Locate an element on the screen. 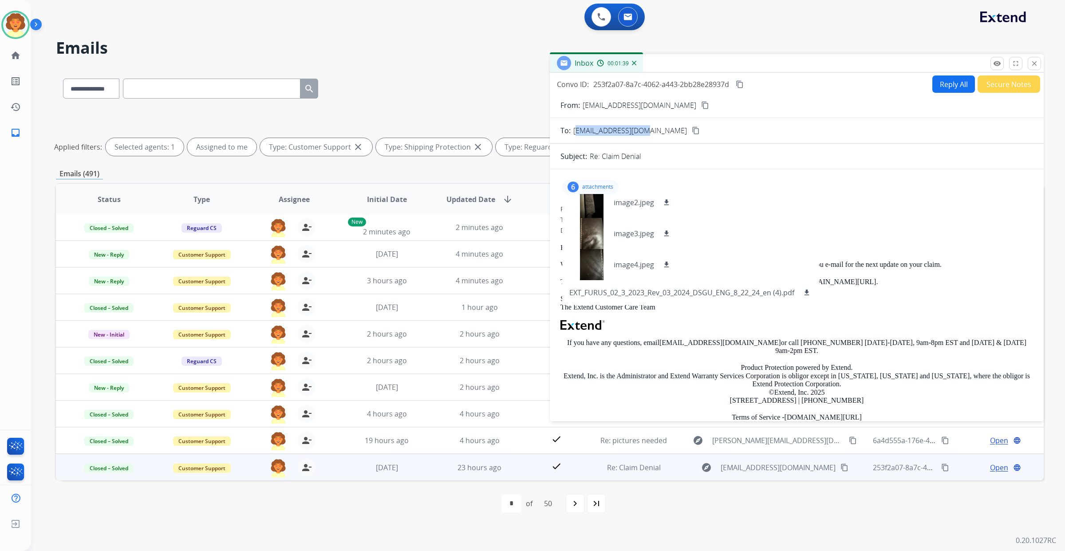  p: Terms of Service - Privacy Policy - is located at coordinates (797, 421).